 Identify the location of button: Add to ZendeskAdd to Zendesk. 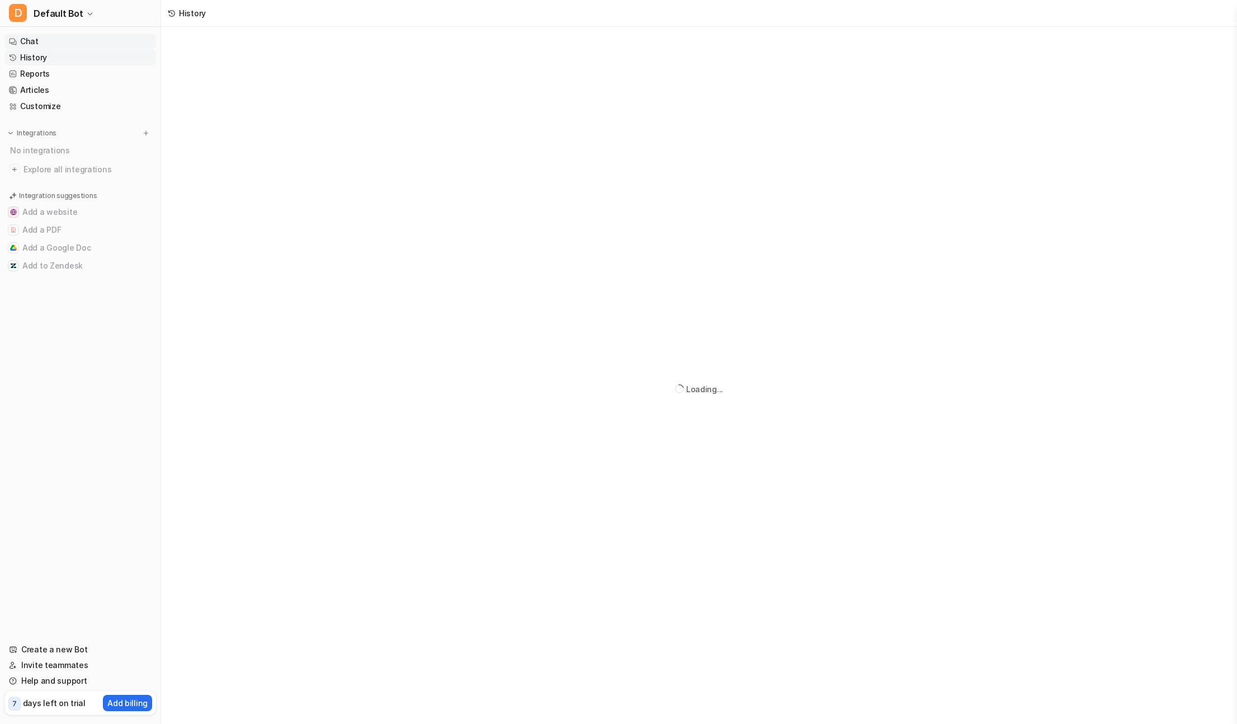
(80, 266).